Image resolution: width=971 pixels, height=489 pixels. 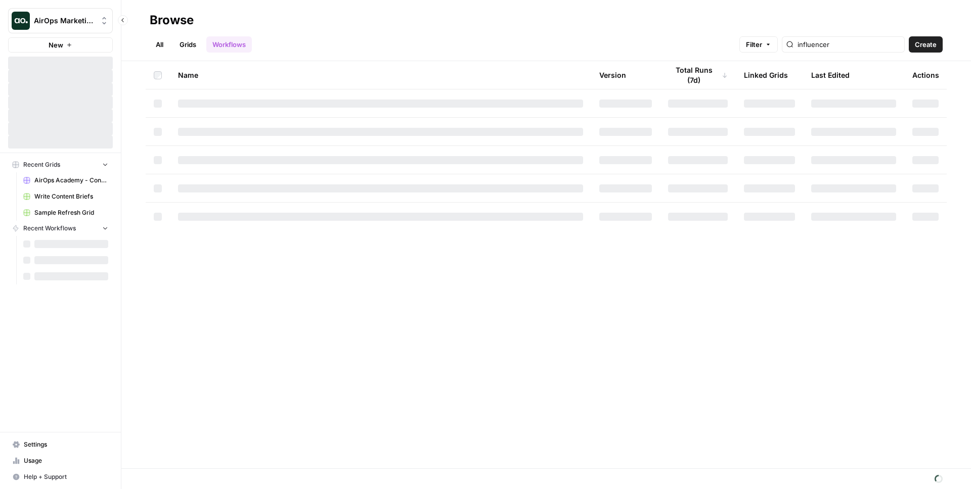 What do you see at coordinates (698, 75) in the screenshot?
I see `div: Total Runs (7d)` at bounding box center [698, 75].